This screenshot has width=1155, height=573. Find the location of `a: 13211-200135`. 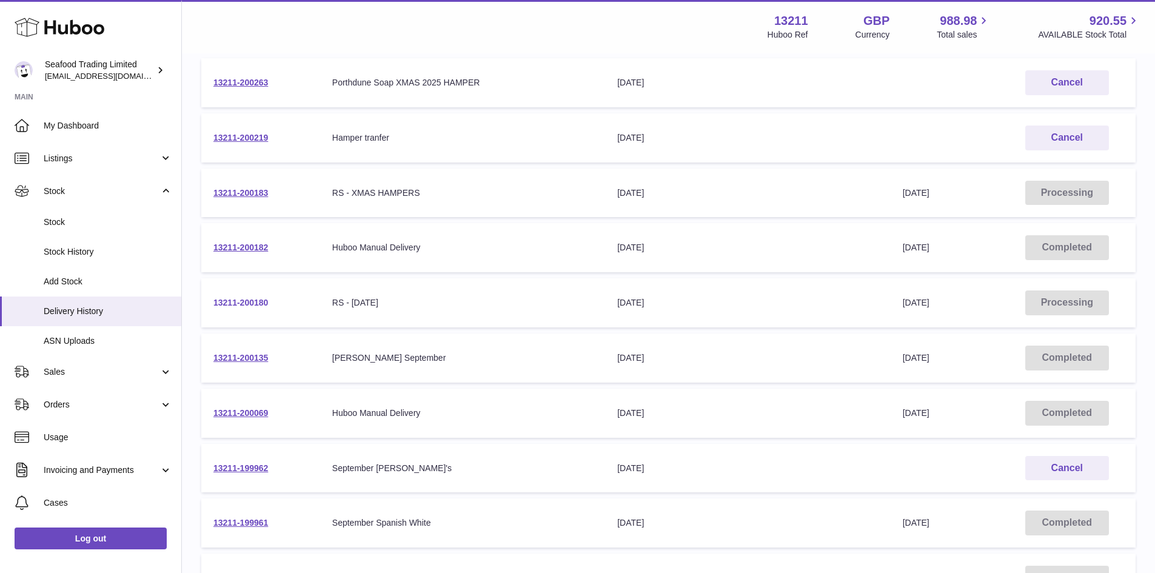

a: 13211-200135 is located at coordinates (241, 358).